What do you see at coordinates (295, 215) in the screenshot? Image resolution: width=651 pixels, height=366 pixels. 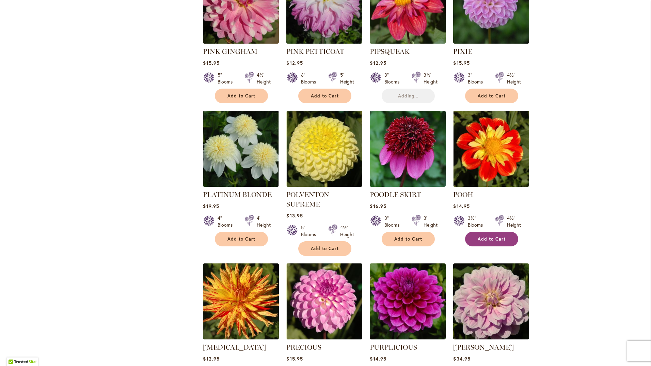 I see `span: $13.95` at bounding box center [295, 215].